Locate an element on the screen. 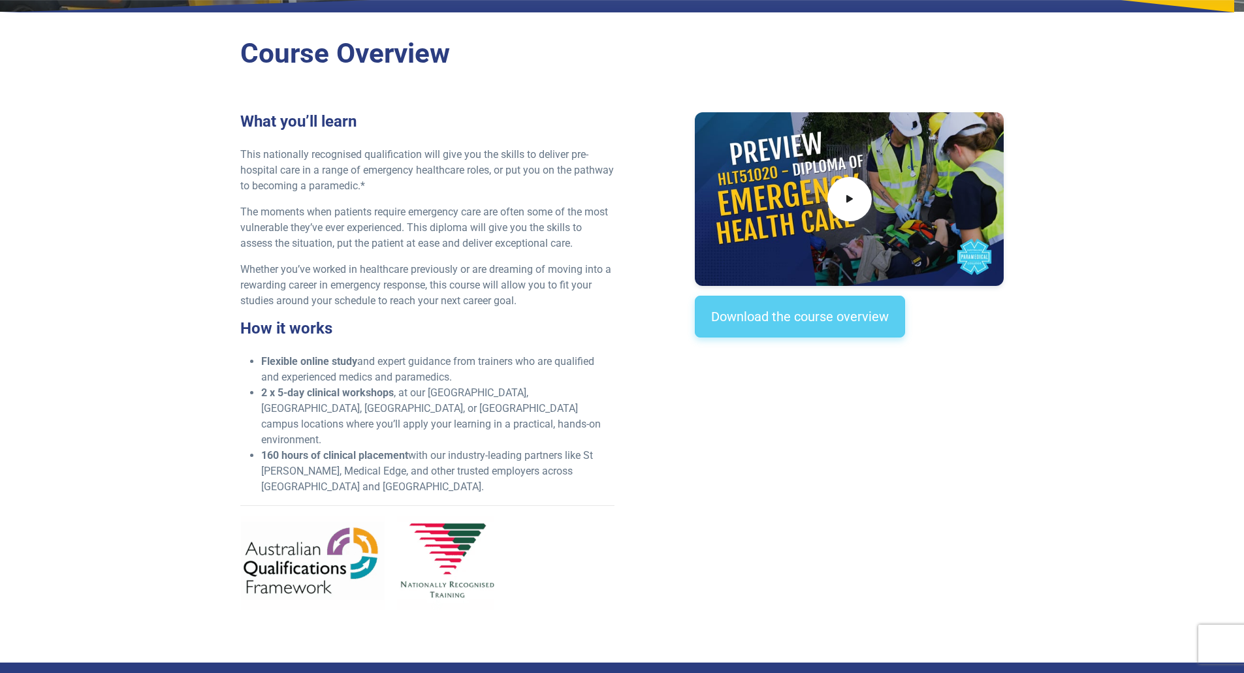 The image size is (1244, 673). strong: 160 hours of clinical placement is located at coordinates (334, 455).